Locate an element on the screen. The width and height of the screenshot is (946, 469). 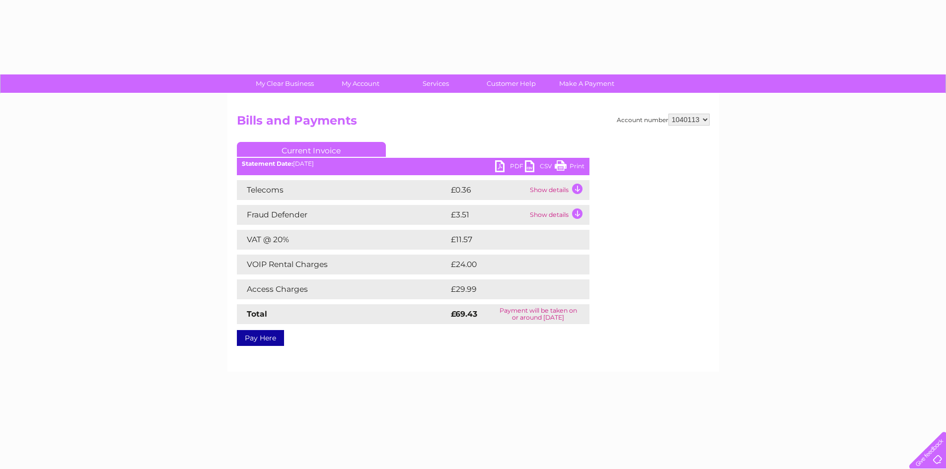
a: My Account is located at coordinates (360, 83).